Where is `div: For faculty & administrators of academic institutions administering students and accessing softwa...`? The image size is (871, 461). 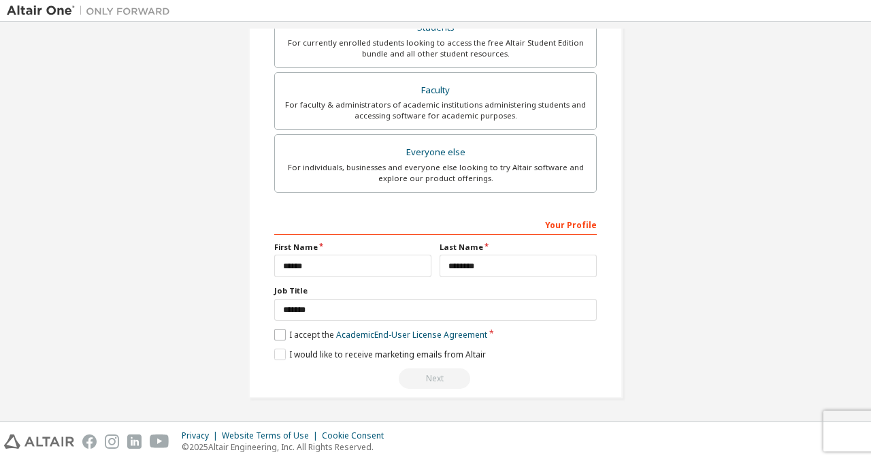
div: For faculty & administrators of academic institutions administering students and accessing softwa... is located at coordinates (436, 110).